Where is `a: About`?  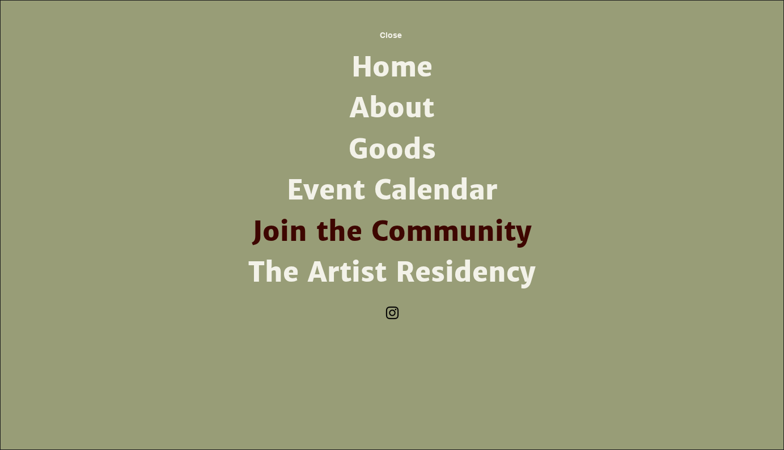
a: About is located at coordinates (392, 108).